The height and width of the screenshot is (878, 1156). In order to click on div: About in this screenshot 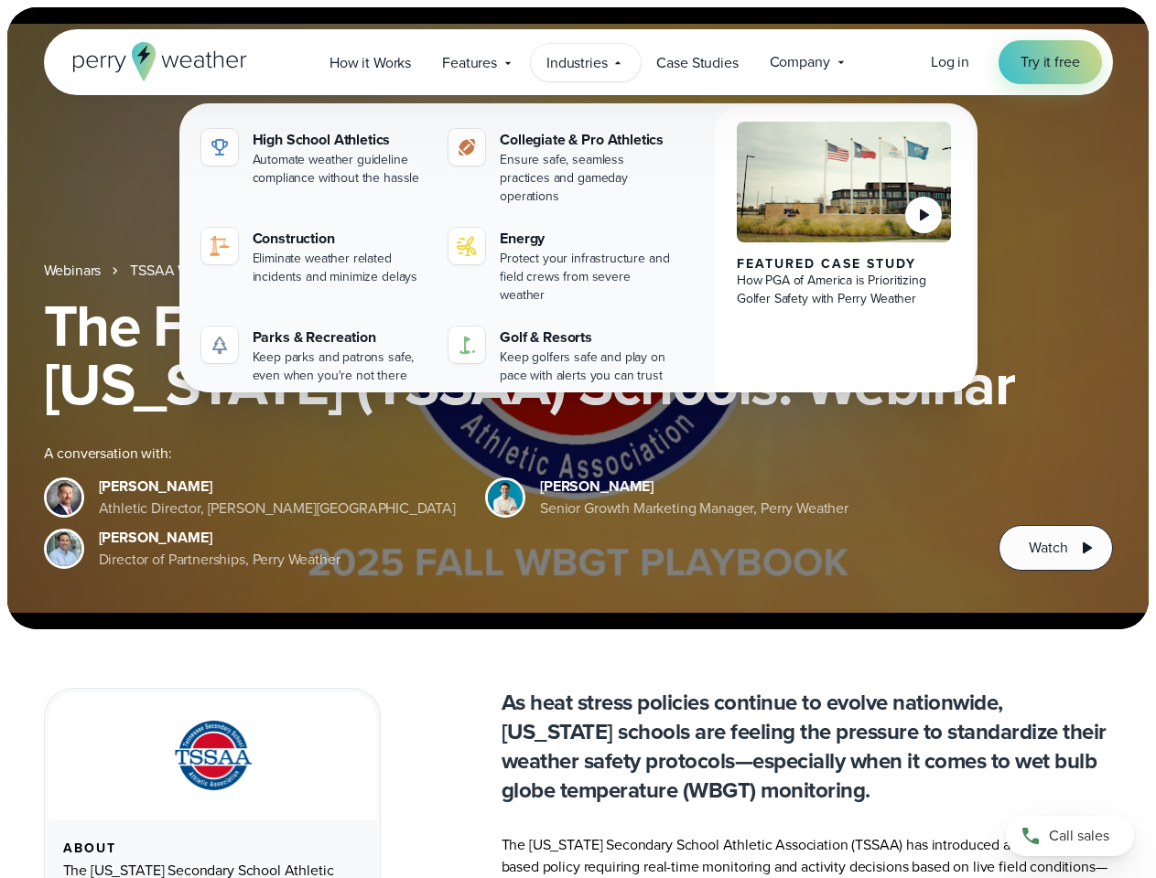, I will do `click(212, 849)`.